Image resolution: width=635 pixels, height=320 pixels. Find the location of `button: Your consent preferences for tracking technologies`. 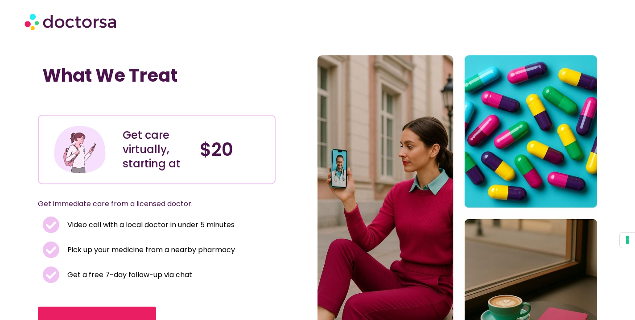

button: Your consent preferences for tracking technologies is located at coordinates (628, 240).